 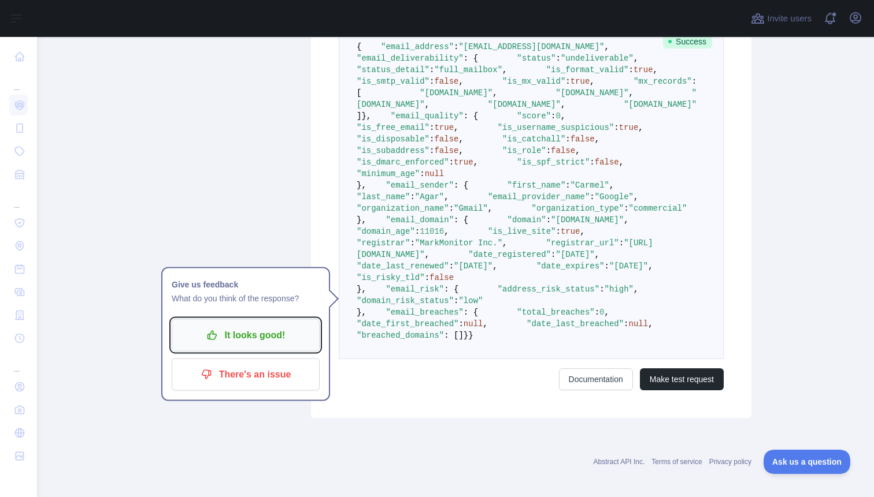 I want to click on span: "mx_records", so click(x=662, y=81).